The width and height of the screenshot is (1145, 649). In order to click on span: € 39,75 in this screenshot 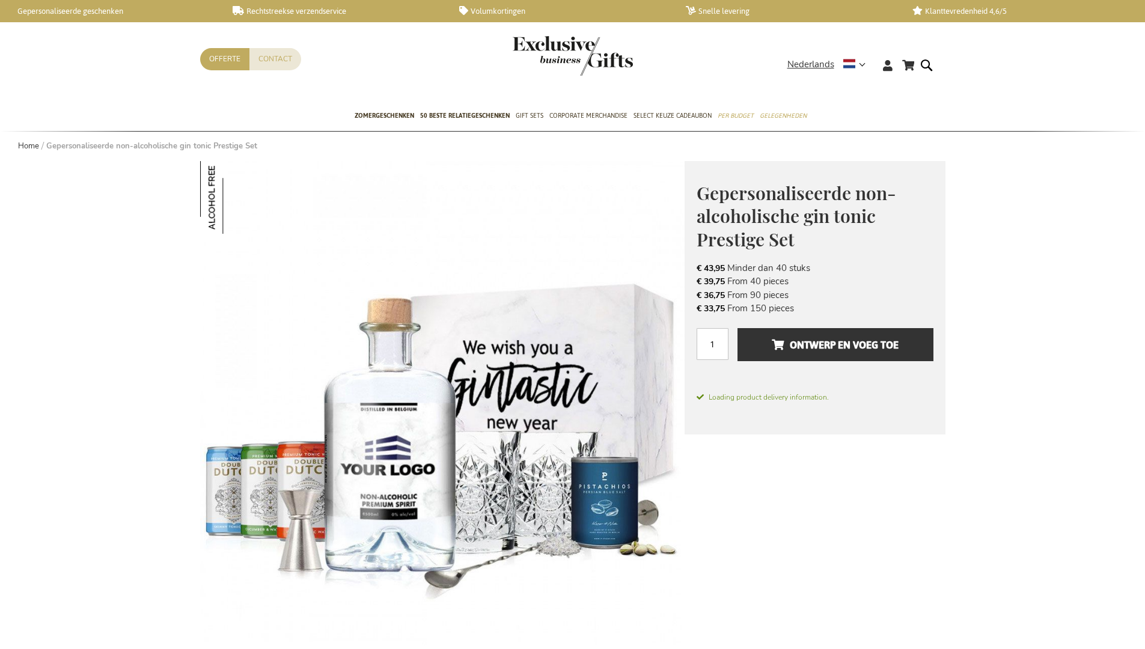, I will do `click(710, 281)`.